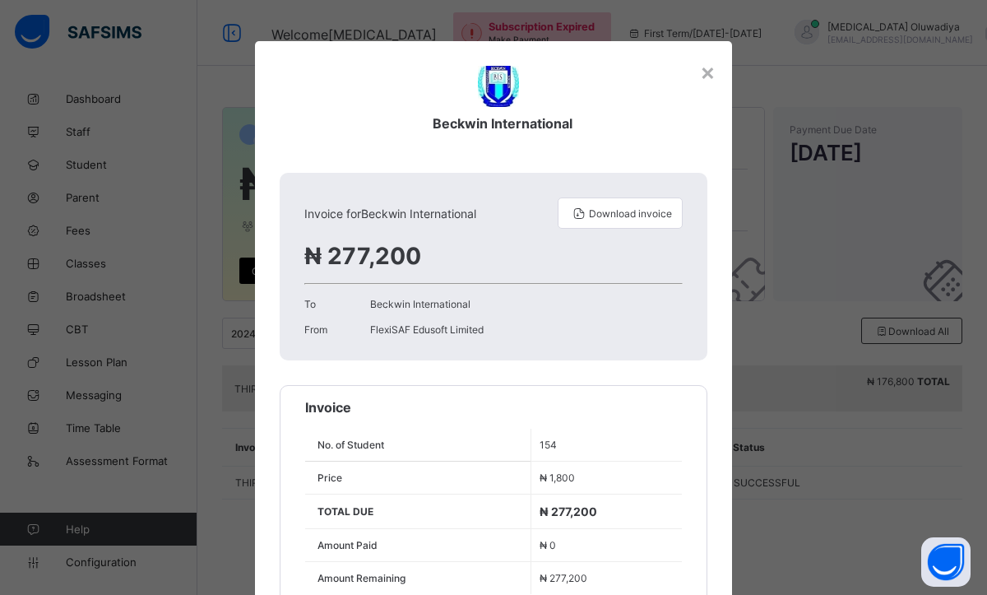  I want to click on td: 154, so click(606, 445).